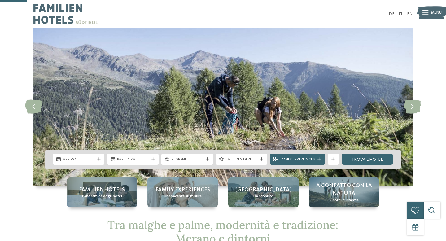 The width and height of the screenshot is (446, 241). What do you see at coordinates (344, 200) in the screenshot?
I see `span: Ricordi d’infanzia` at bounding box center [344, 200].